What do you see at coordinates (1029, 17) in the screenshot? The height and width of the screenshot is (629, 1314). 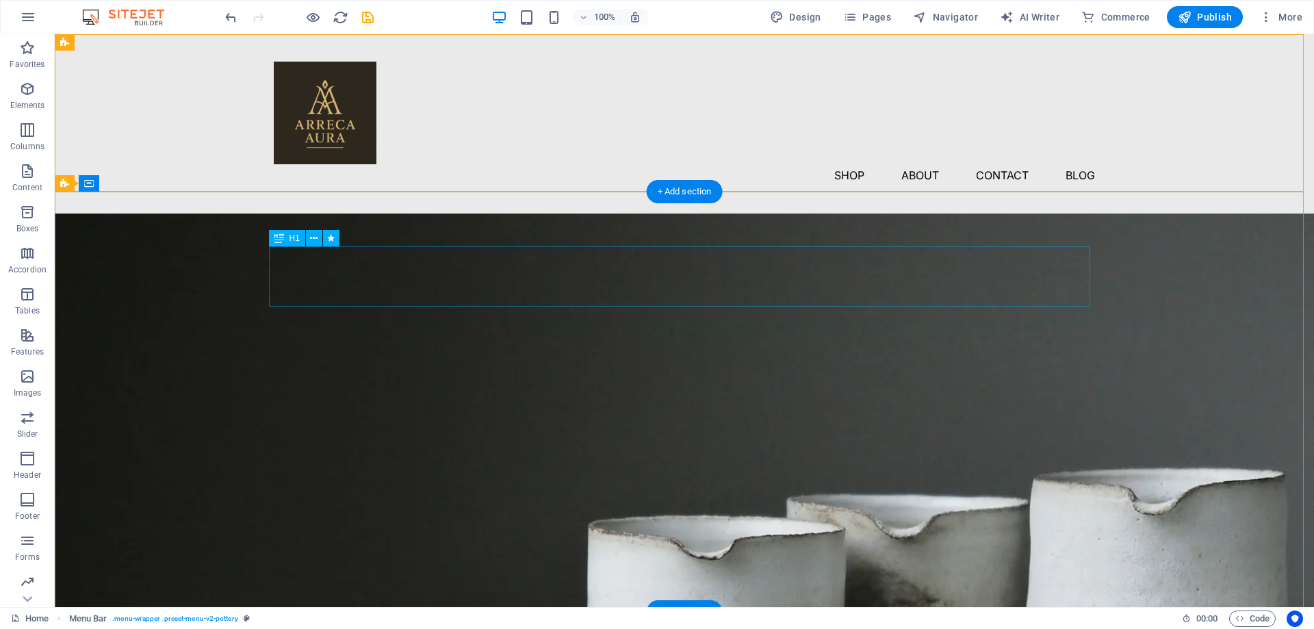 I see `button: AI Writer` at bounding box center [1029, 17].